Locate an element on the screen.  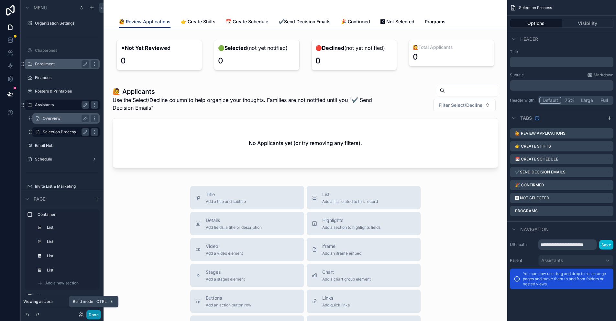
span: Title is located at coordinates (226, 195).